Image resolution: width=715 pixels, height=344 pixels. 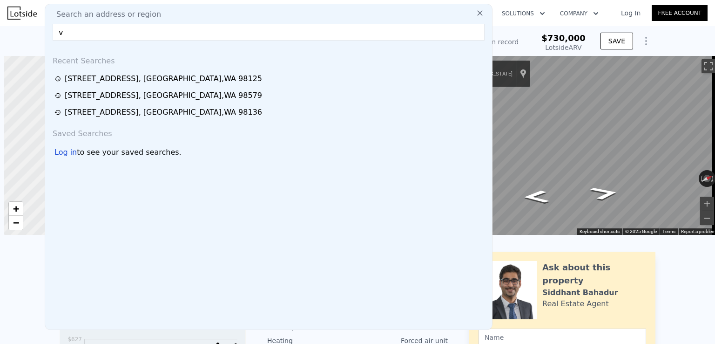 I want to click on div: Recent Searches, so click(x=269, y=59).